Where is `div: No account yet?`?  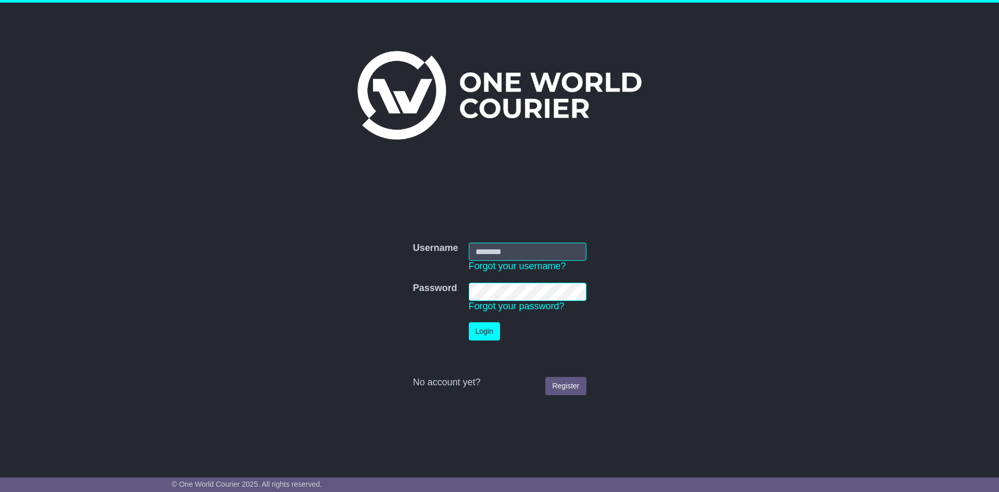
div: No account yet? is located at coordinates (499, 382).